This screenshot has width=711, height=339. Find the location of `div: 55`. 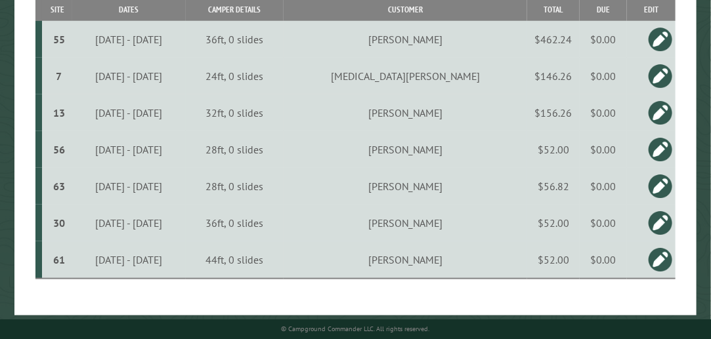

div: 55 is located at coordinates (58, 39).